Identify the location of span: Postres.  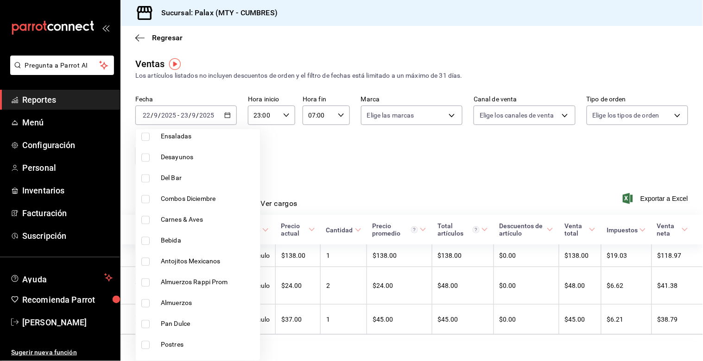
(208, 345).